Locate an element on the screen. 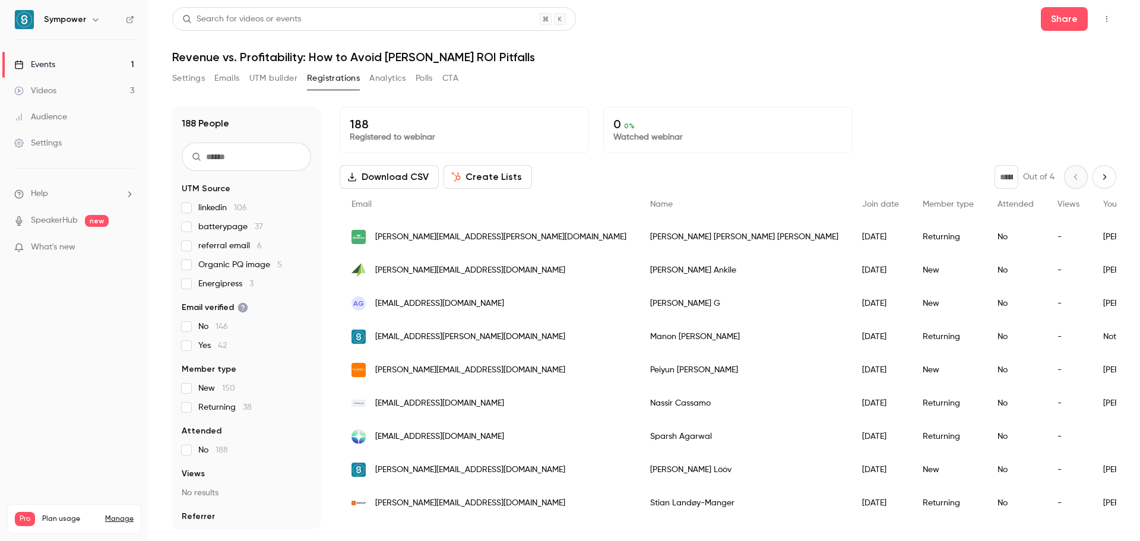  p: Registered to webinar is located at coordinates (465, 137).